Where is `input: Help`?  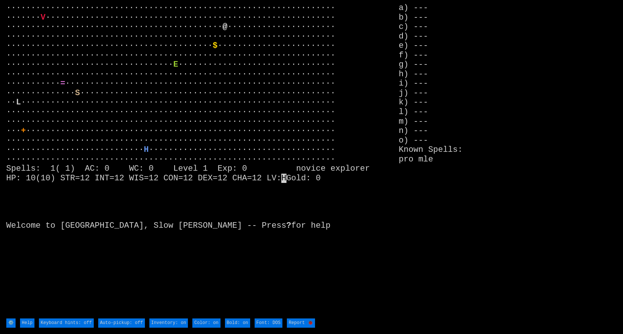
input: Help is located at coordinates (27, 324).